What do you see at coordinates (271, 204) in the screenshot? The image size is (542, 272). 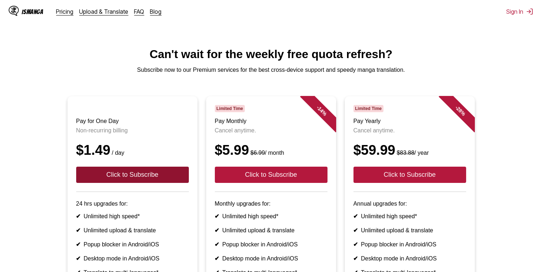 I see `p: Monthly upgrades for:` at bounding box center [271, 204].